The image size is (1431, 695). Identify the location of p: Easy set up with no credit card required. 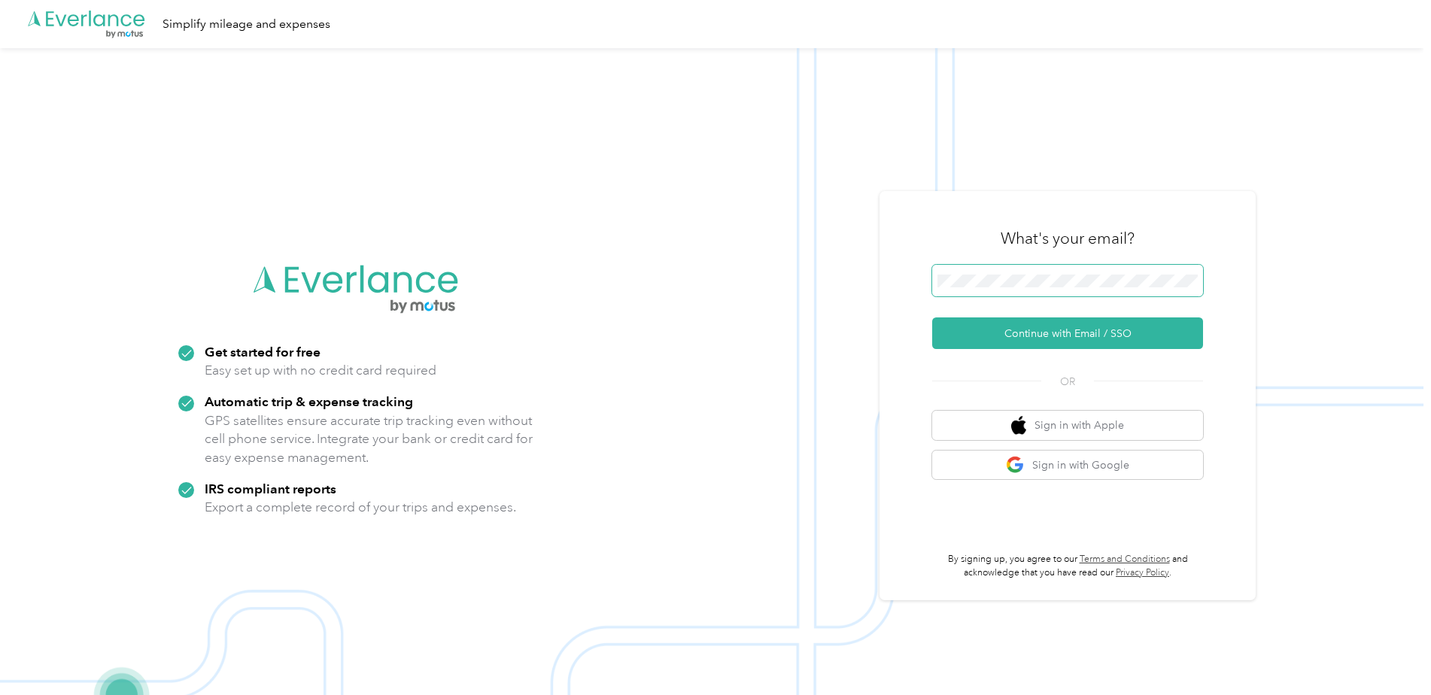
(321, 370).